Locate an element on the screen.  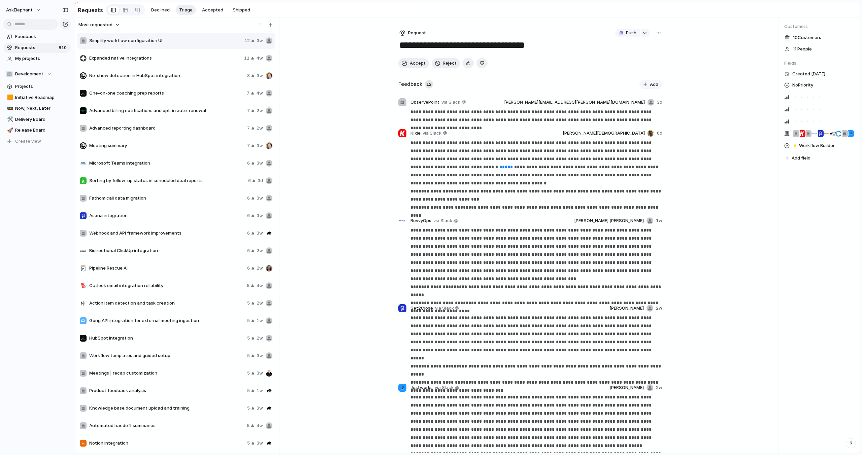
span: Product feedback analysis is located at coordinates (167, 391).